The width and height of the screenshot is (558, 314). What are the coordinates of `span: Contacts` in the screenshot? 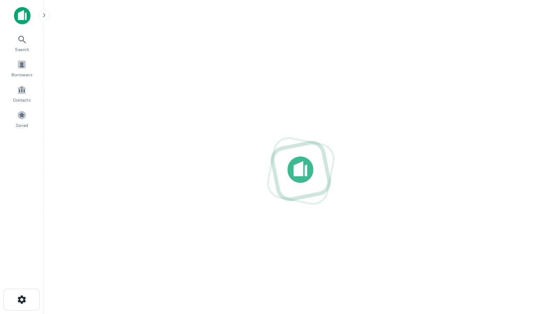 It's located at (22, 100).